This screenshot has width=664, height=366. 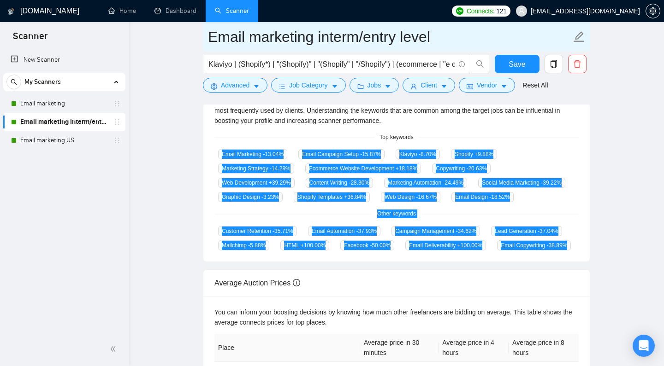 I want to click on span: -14.29 %, so click(x=280, y=169).